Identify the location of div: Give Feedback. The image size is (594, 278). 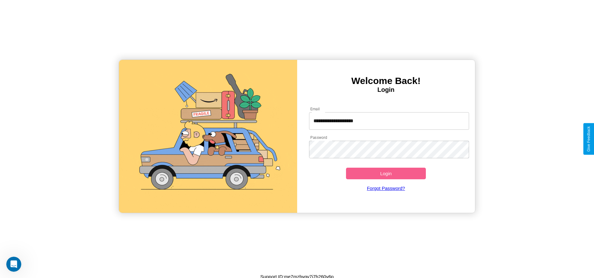
(588, 139).